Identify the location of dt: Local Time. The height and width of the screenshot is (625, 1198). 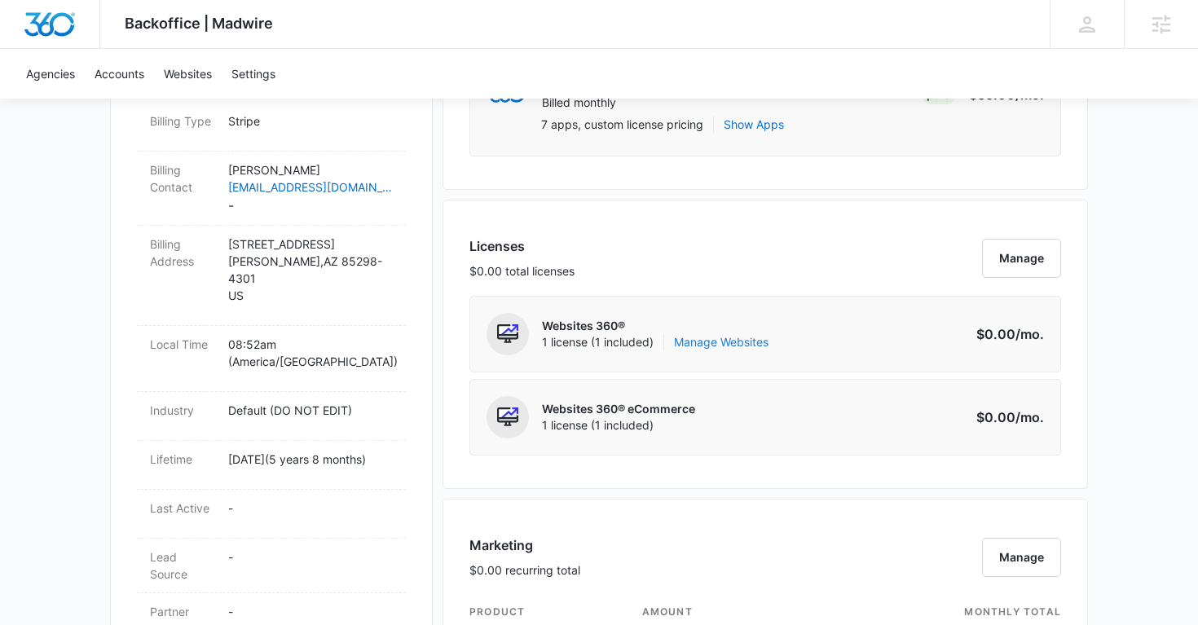
(183, 344).